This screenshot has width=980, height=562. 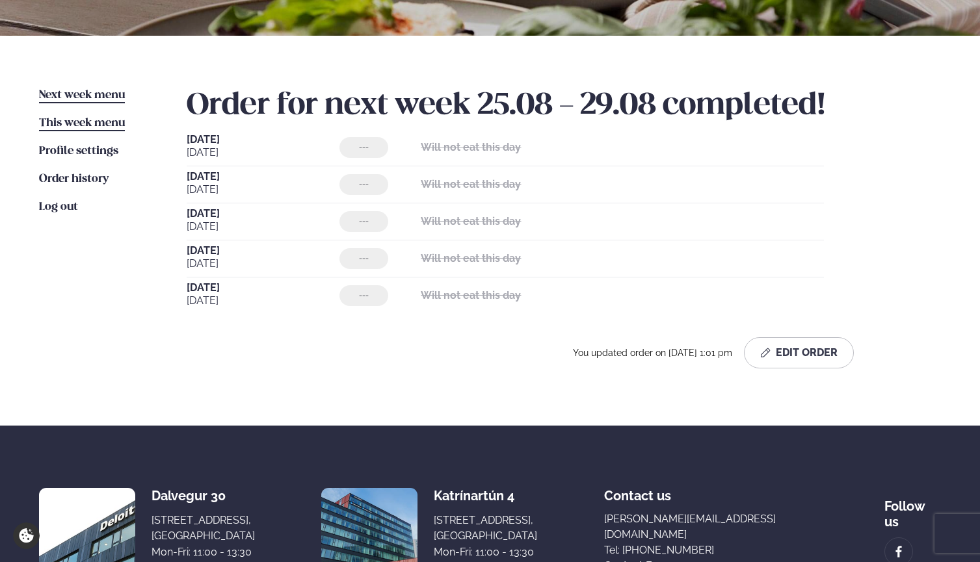 I want to click on span: Log out, so click(x=59, y=207).